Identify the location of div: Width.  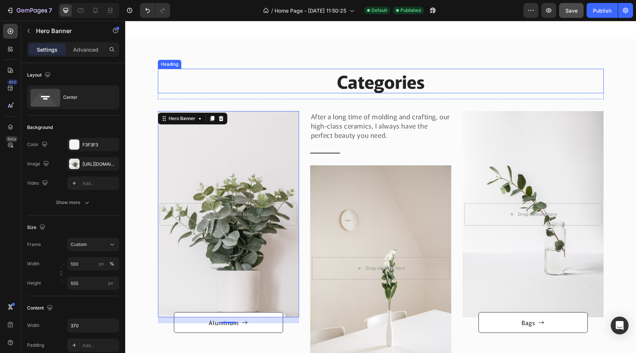
(33, 325).